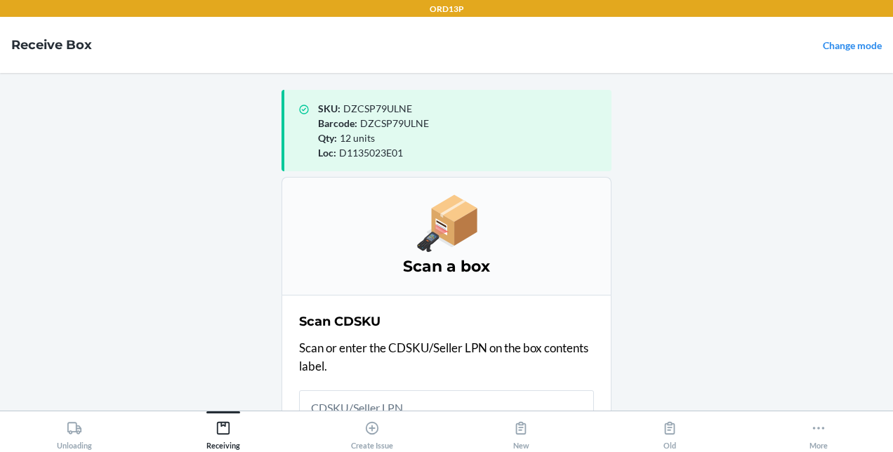 The height and width of the screenshot is (452, 893). I want to click on div: Create Issue, so click(372, 433).